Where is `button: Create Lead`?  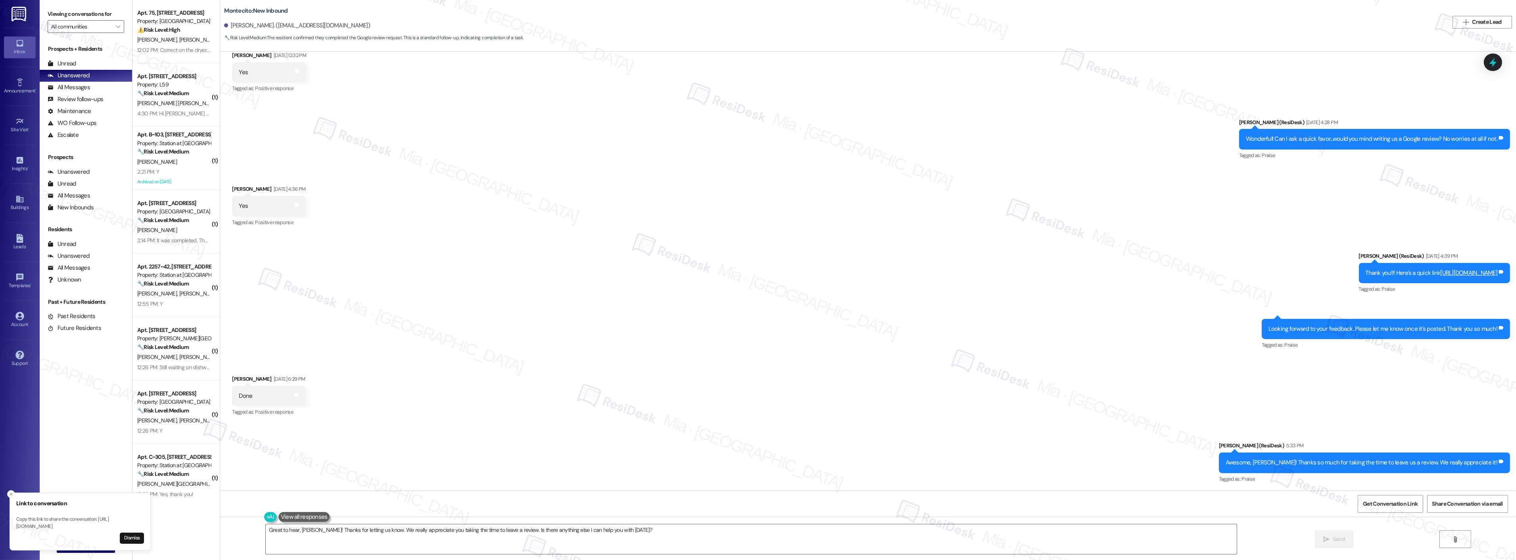 button: Create Lead is located at coordinates (1482, 22).